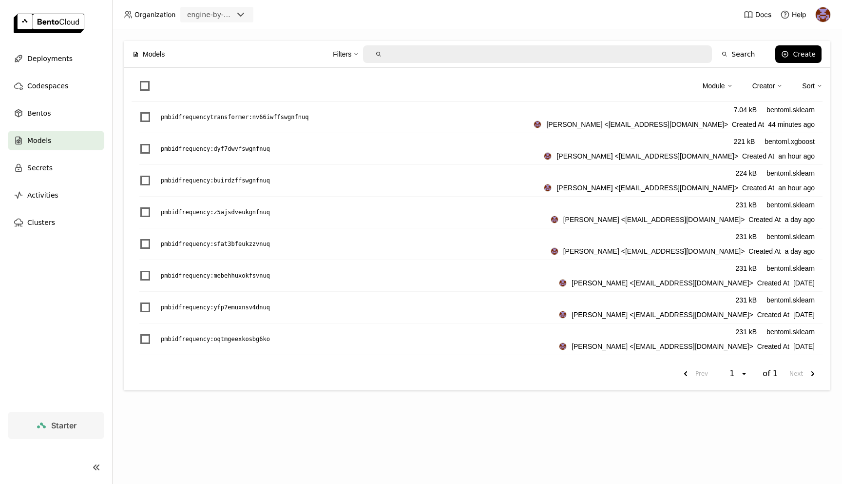 This screenshot has height=484, width=842. Describe the element at coordinates (770, 373) in the screenshot. I see `span: of 1` at that location.